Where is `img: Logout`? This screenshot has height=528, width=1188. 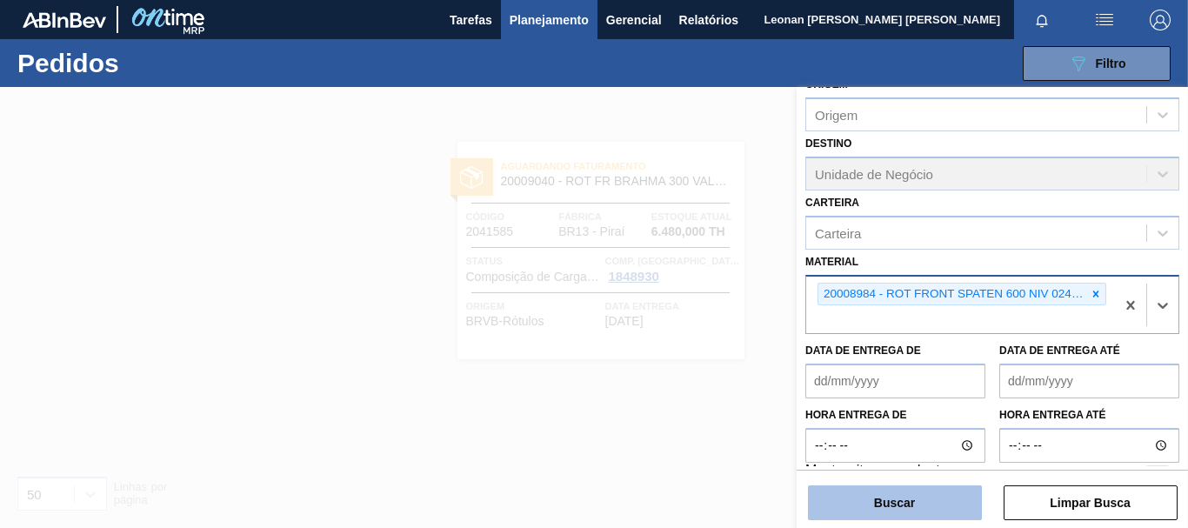 img: Logout is located at coordinates (1161, 20).